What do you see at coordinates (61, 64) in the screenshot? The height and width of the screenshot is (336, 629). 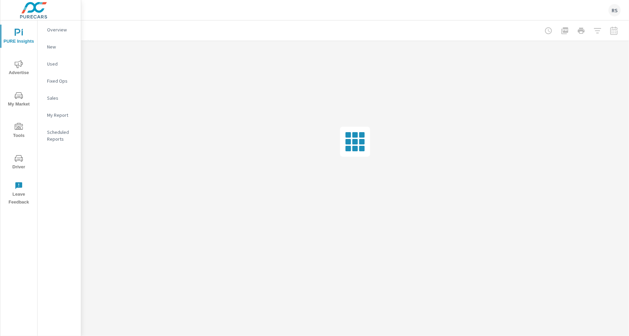 I see `p: Used` at bounding box center [61, 64].